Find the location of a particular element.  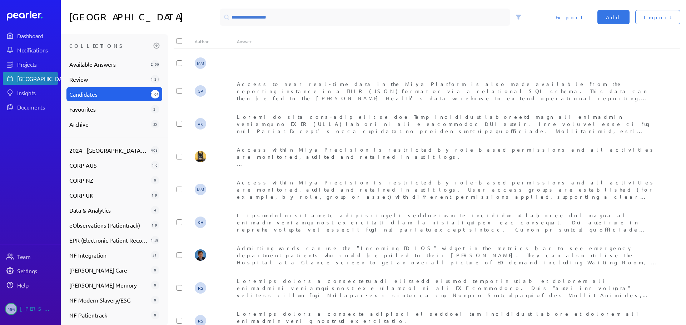

div: 2061 is located at coordinates (155, 64).